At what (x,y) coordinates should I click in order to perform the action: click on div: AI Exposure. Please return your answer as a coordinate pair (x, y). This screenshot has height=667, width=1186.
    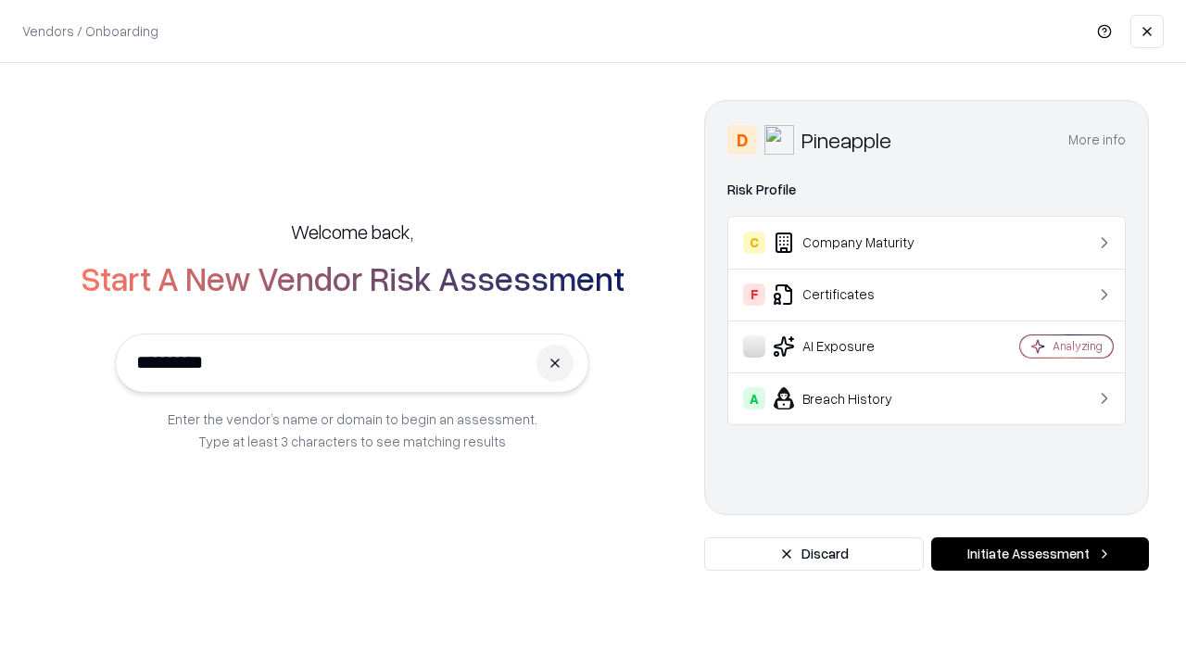
    Looking at the image, I should click on (853, 346).